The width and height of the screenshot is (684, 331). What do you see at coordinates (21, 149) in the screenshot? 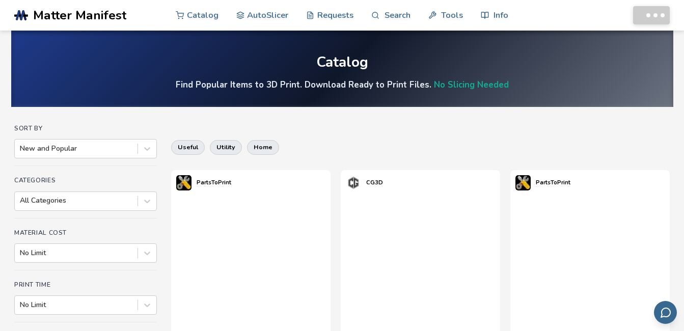
I see `input: New and Popular` at bounding box center [21, 149].